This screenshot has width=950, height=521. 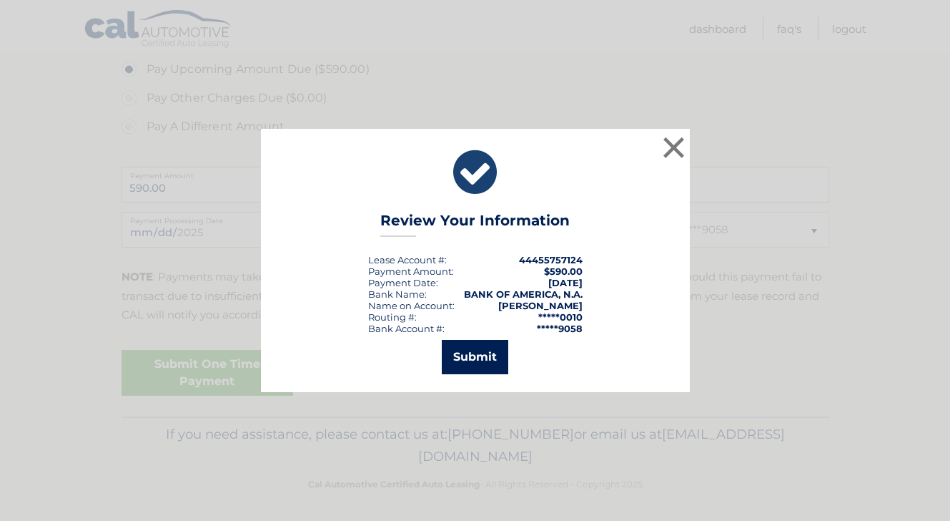 I want to click on span: Payment Date, so click(x=402, y=282).